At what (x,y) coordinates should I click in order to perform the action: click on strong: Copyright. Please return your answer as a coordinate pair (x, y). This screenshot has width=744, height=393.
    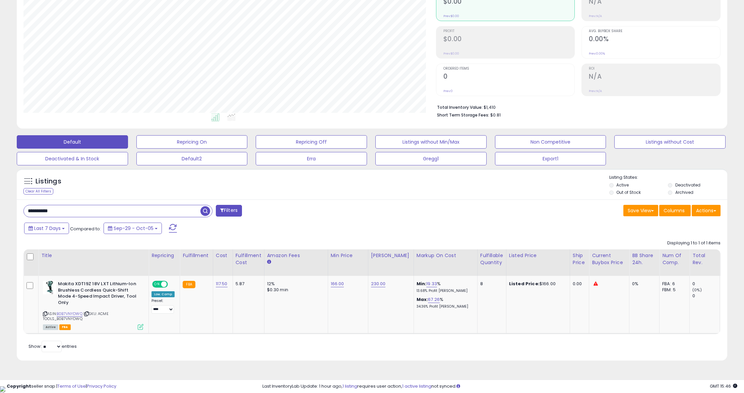
    Looking at the image, I should click on (19, 386).